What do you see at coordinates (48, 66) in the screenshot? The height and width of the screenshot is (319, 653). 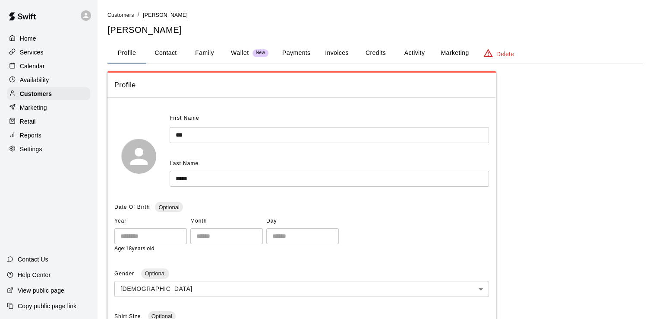 I see `div: Calendar` at bounding box center [48, 66].